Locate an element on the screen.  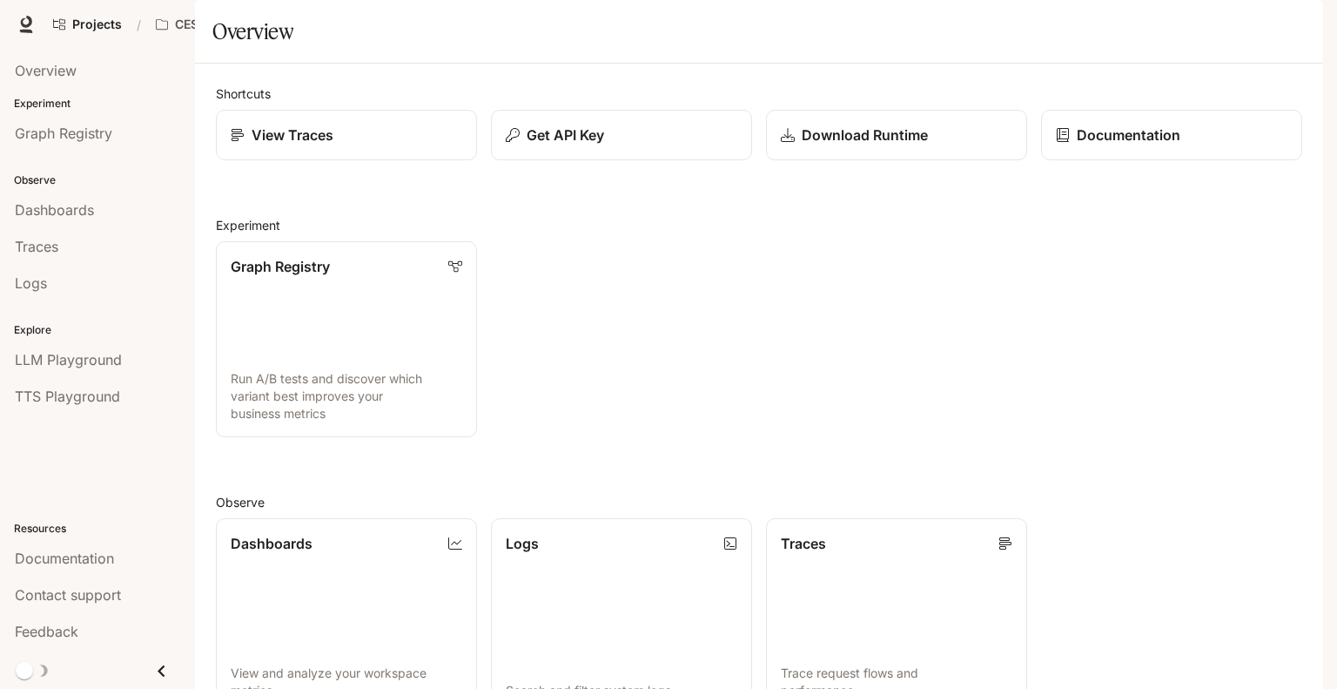
a: Go to projects is located at coordinates (87, 24).